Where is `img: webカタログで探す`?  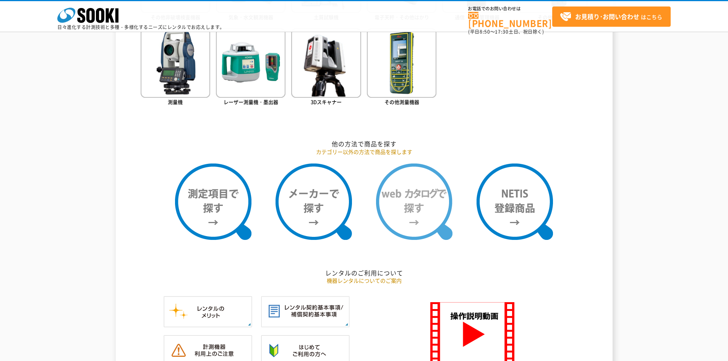
img: webカタログで探す is located at coordinates (414, 202).